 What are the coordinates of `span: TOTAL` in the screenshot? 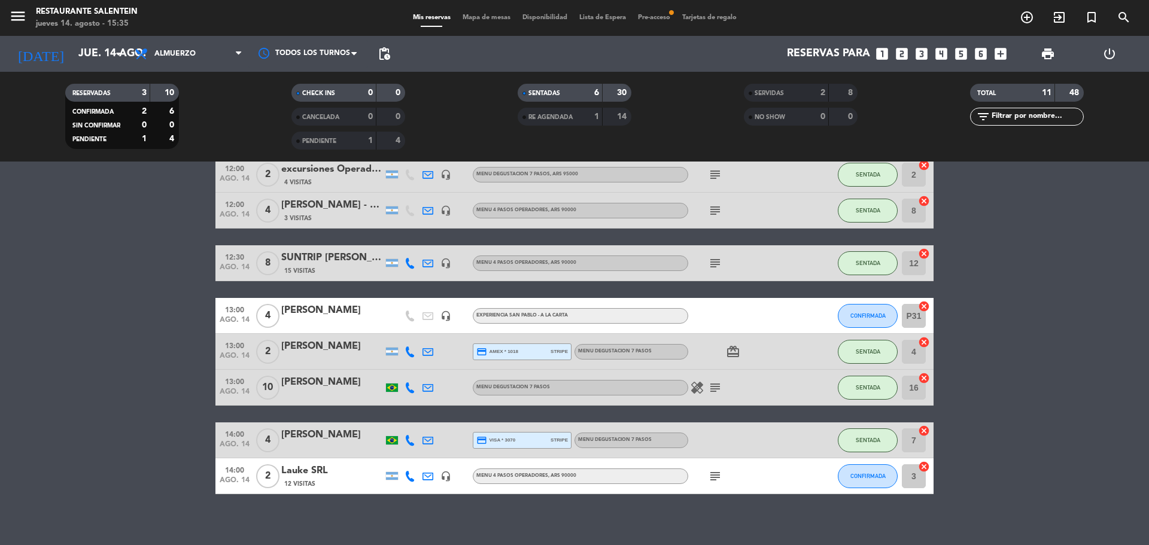 It's located at (986, 93).